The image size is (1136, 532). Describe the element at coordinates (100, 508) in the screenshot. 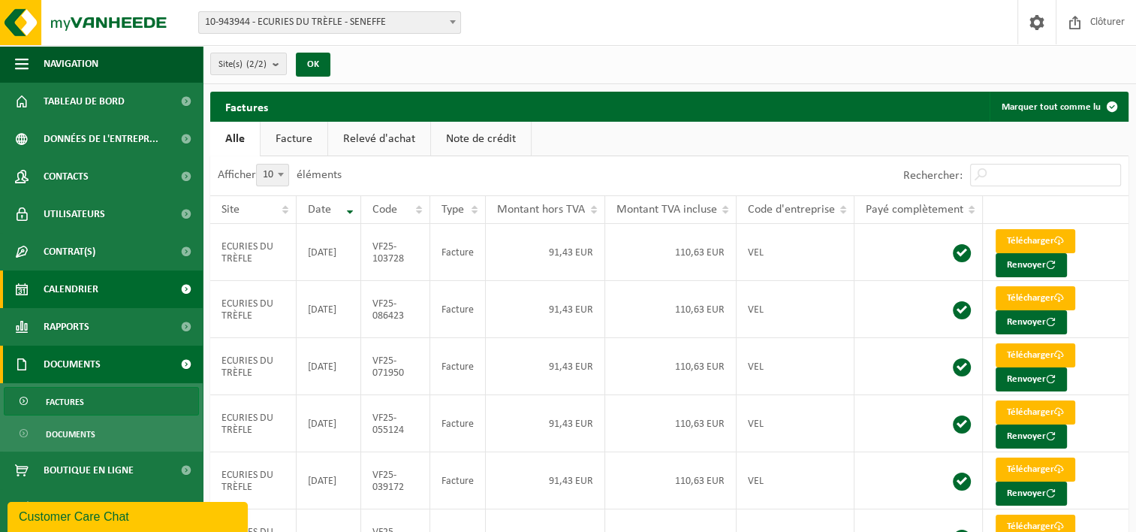

I see `span: Conditions d'accepta...` at that location.